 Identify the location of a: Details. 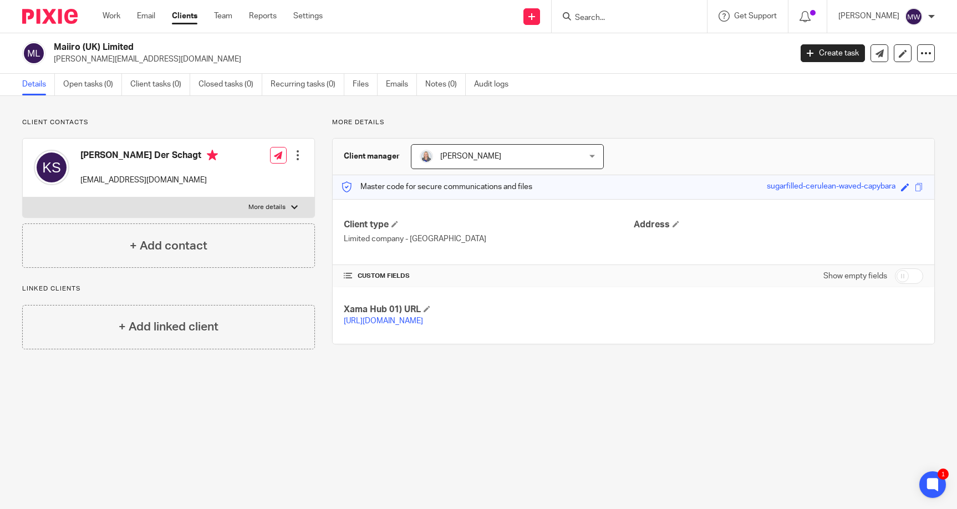
(38, 84).